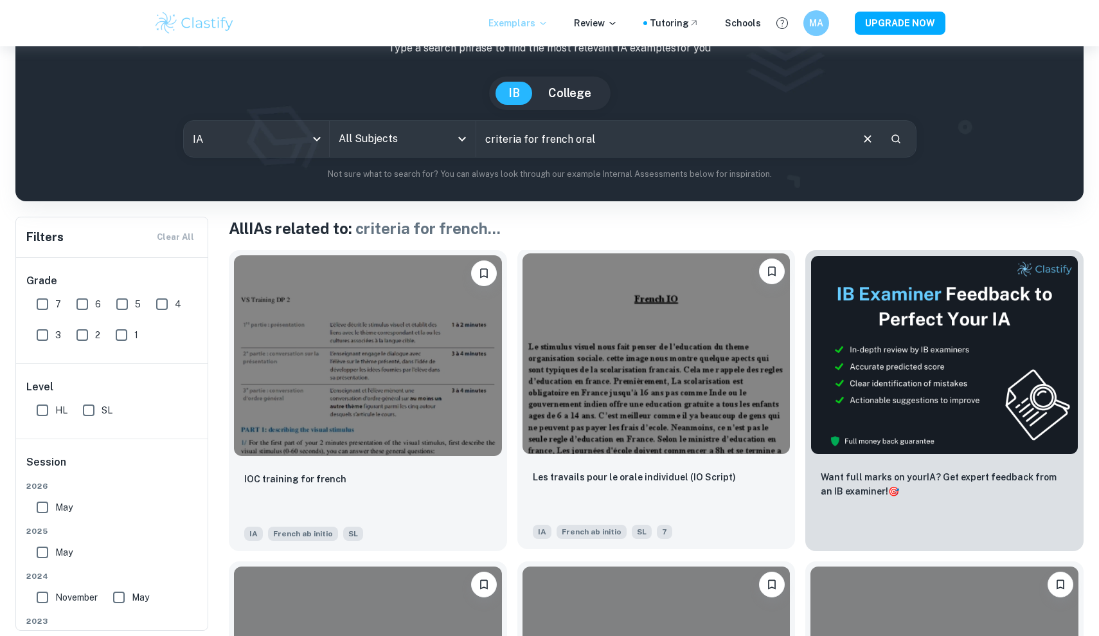  I want to click on a: Schools, so click(743, 23).